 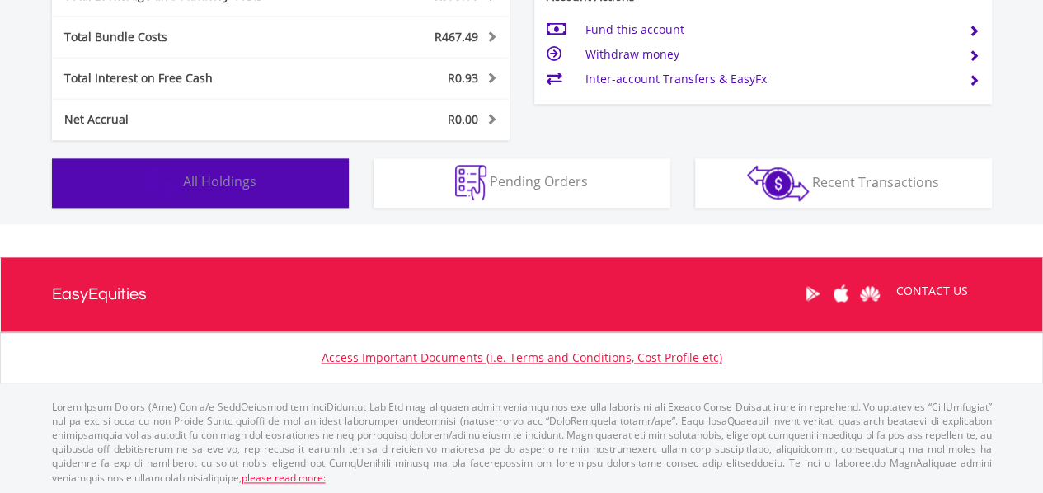 I want to click on a: CONTACT US, so click(x=932, y=291).